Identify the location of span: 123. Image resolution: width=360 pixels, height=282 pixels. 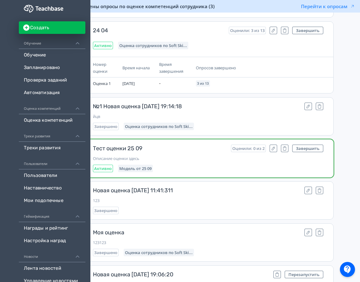
(208, 200).